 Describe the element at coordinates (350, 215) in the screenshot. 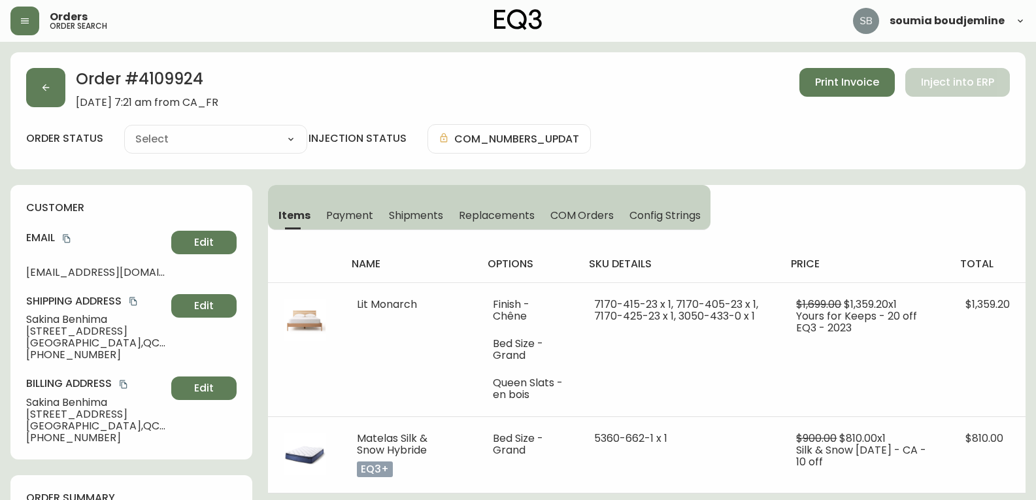

I see `span: Payment` at that location.